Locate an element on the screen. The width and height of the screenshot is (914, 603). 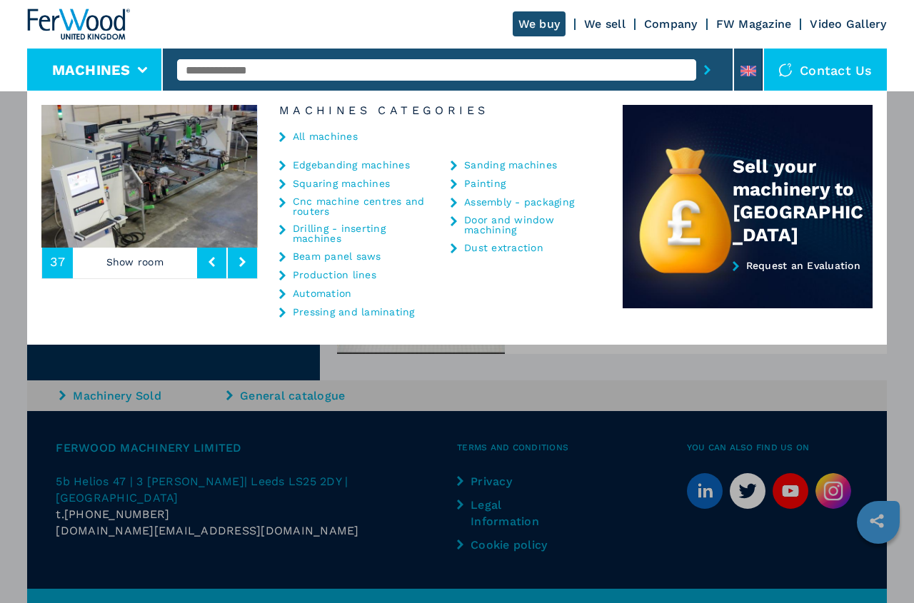
h6: Machines Categories is located at coordinates (440, 111).